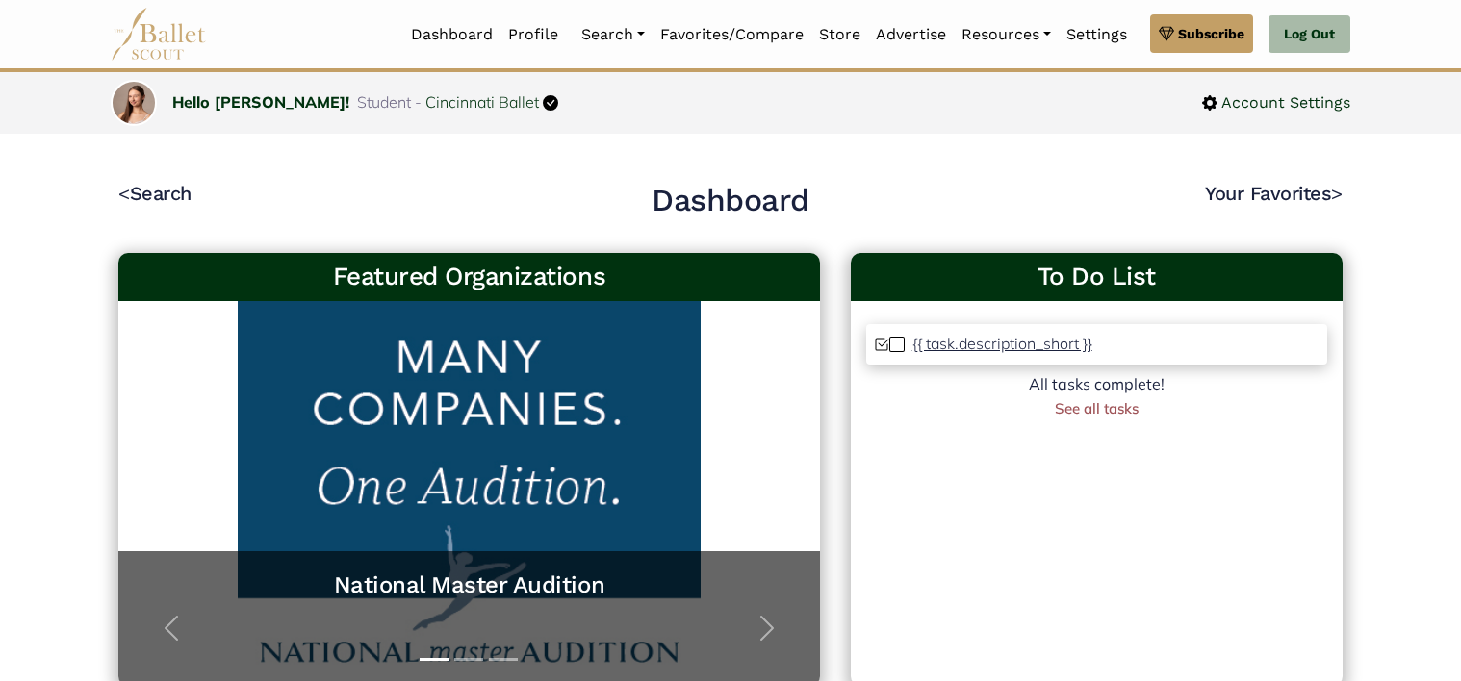  I want to click on img: gem.svg, so click(1166, 34).